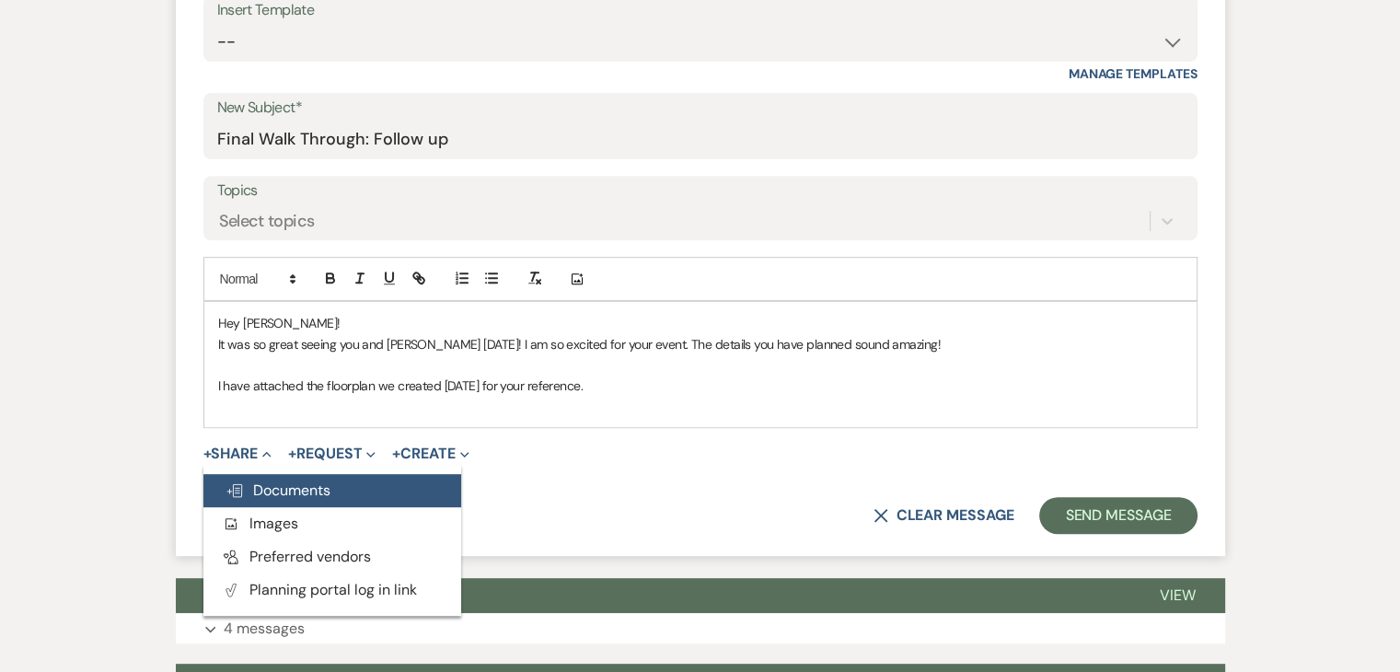  What do you see at coordinates (700, 108) in the screenshot?
I see `label: New Subject*` at bounding box center [700, 108].